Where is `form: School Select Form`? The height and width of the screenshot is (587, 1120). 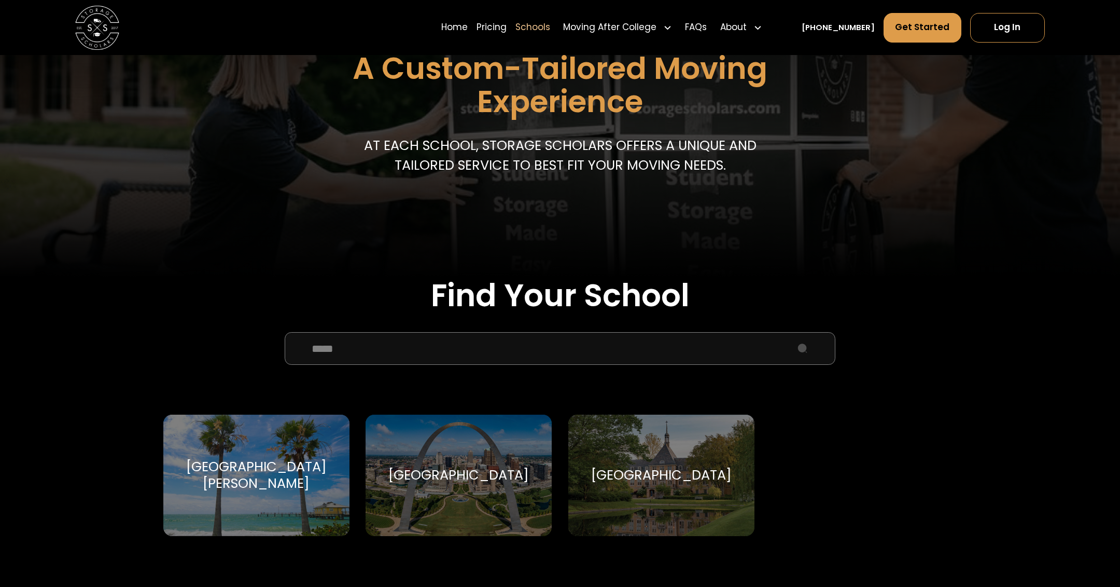
form: School Select Form is located at coordinates (560, 446).